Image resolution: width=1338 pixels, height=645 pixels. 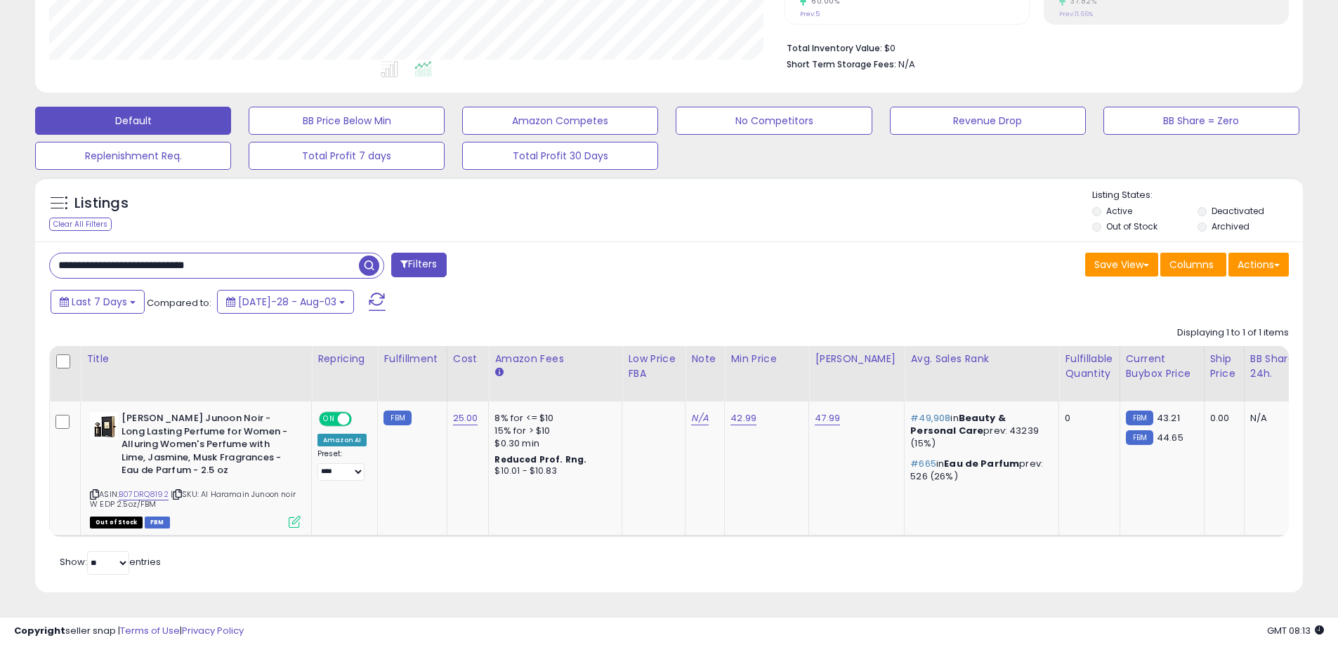 I want to click on button: BB Price Below Min, so click(x=346, y=121).